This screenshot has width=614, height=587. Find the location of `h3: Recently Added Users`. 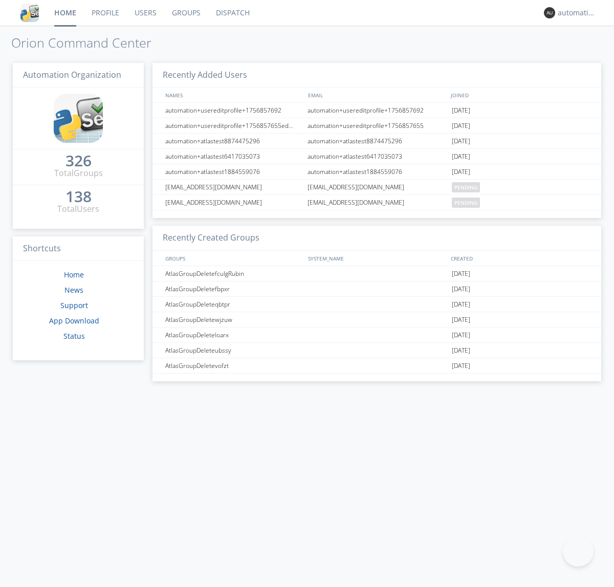

h3: Recently Added Users is located at coordinates (377, 75).